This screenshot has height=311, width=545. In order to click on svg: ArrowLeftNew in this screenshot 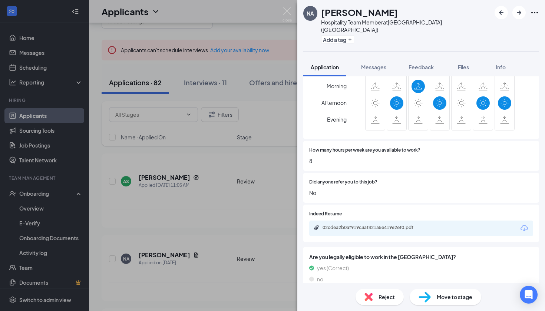, I will do `click(501, 13)`.